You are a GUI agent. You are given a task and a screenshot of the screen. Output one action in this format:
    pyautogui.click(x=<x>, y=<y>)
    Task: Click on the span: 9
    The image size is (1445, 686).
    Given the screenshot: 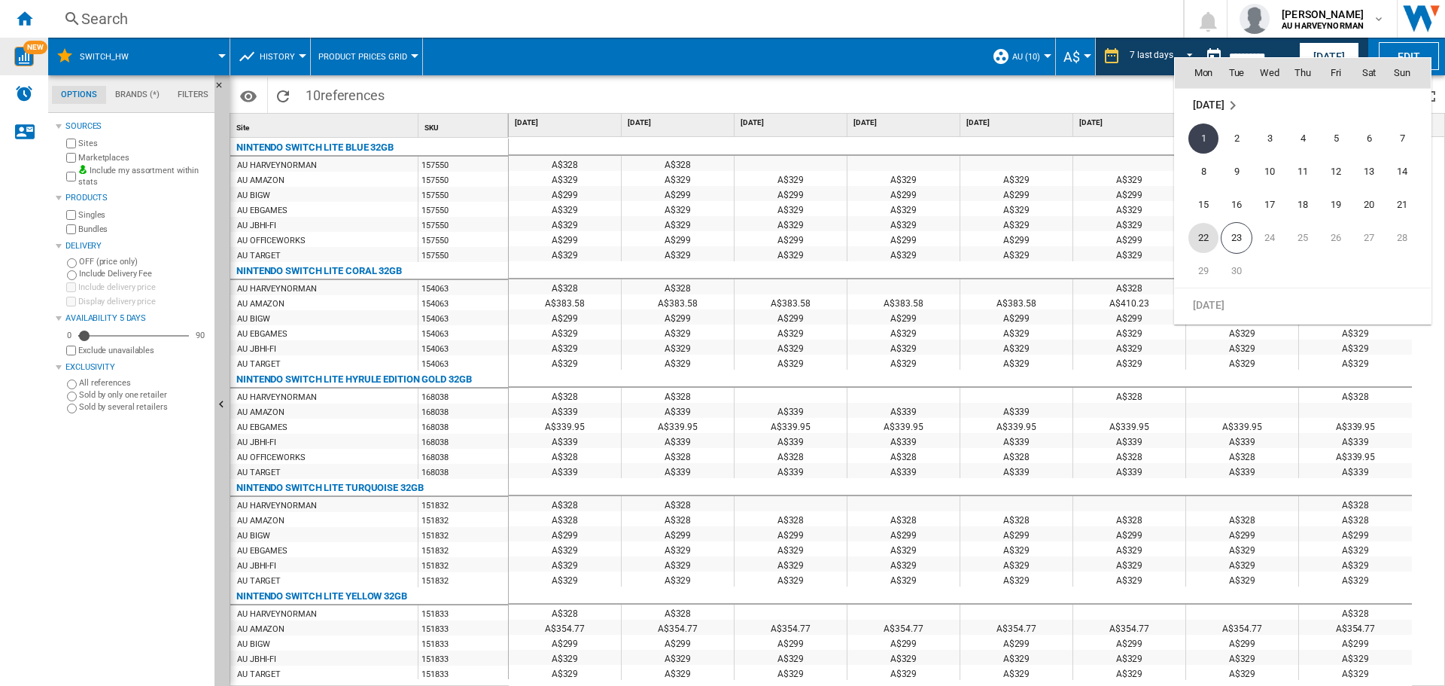 What is the action you would take?
    pyautogui.click(x=1236, y=172)
    